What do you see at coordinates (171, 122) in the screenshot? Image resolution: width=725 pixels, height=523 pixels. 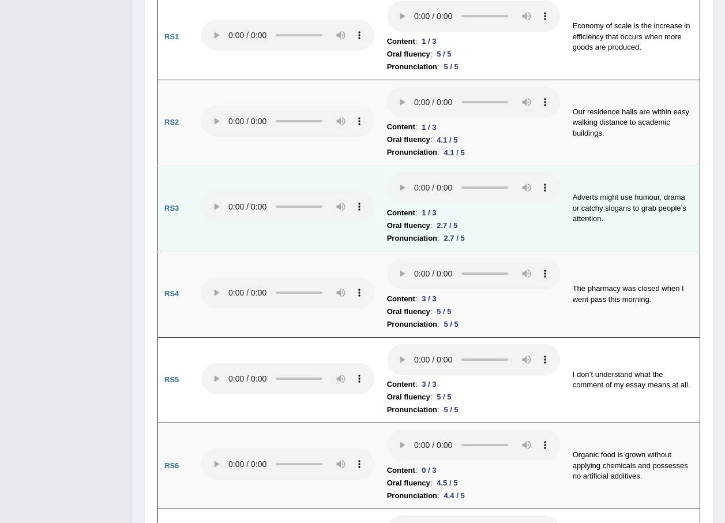 I see `b: RS2` at bounding box center [171, 122].